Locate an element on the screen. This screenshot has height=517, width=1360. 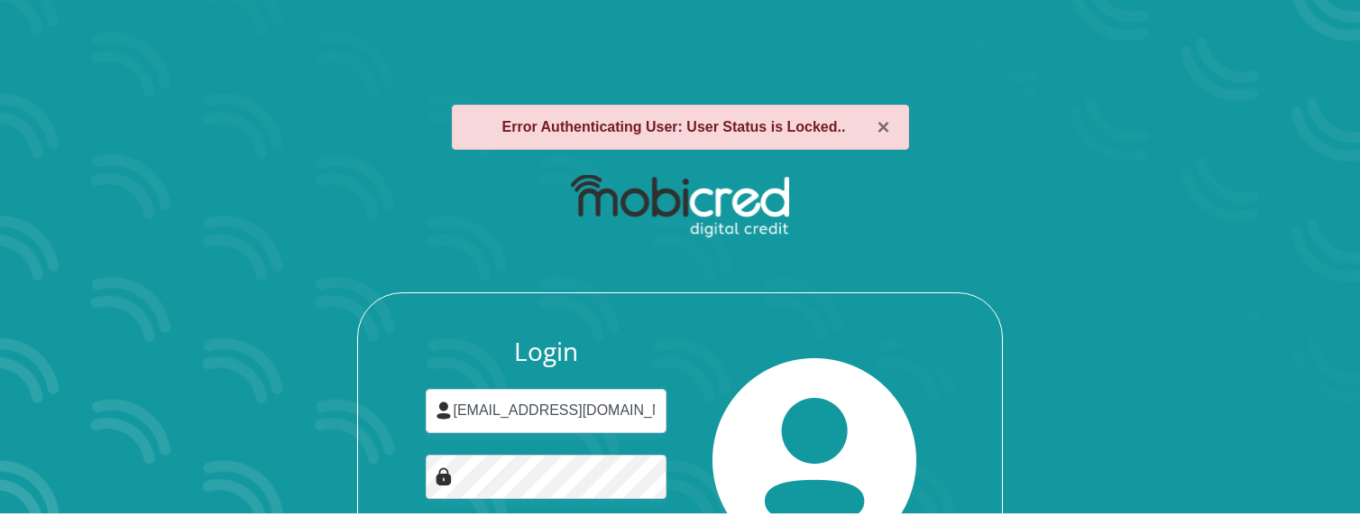
img: mobicred logo is located at coordinates (679, 207).